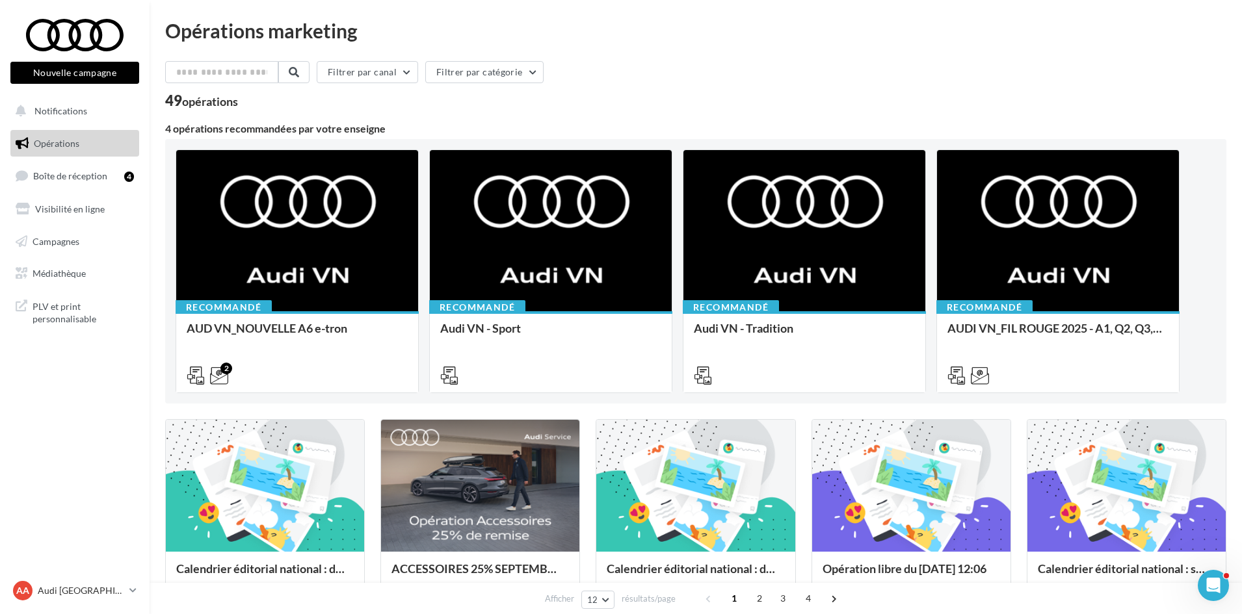 The height and width of the screenshot is (614, 1242). I want to click on div: Calendrier éditorial national : semaine du 25.08 au 31.08, so click(1126, 575).